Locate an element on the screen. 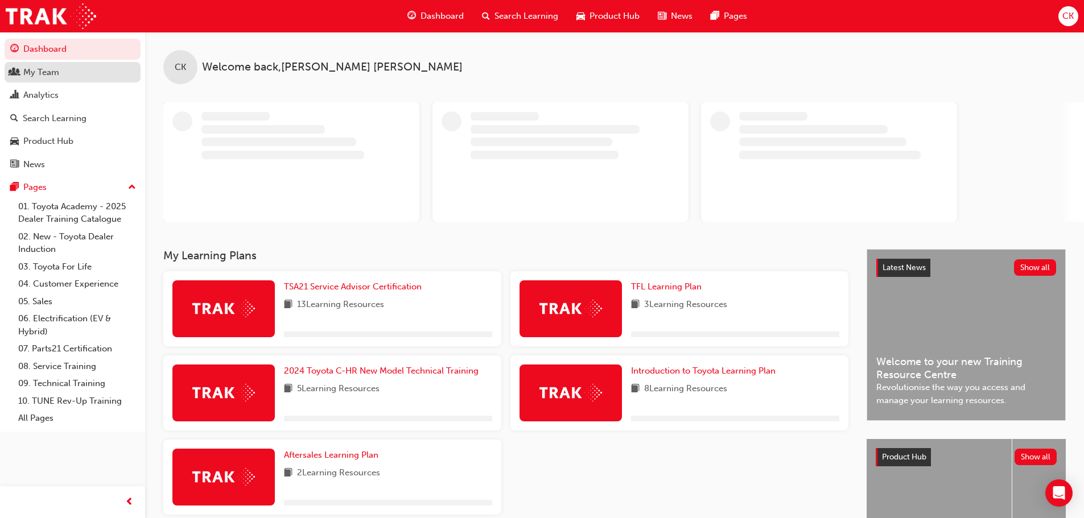  span: Search Learning is located at coordinates (526, 16).